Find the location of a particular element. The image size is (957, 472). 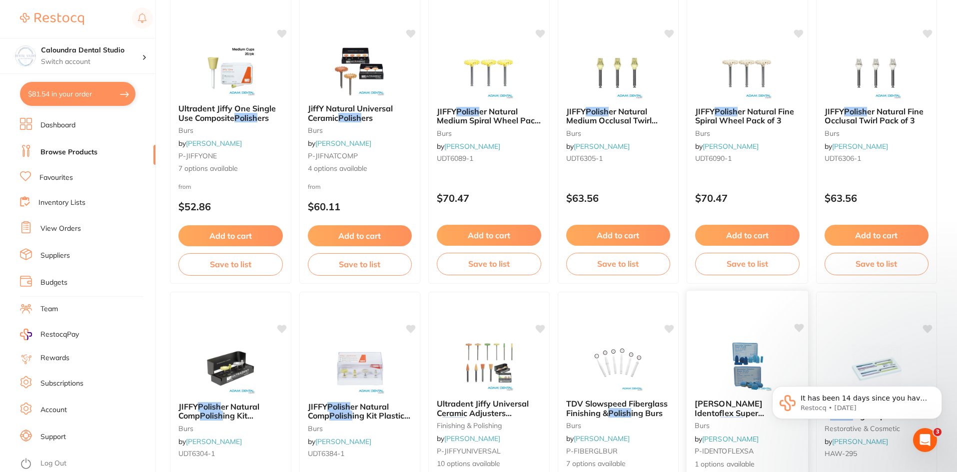

span: JiffY Natural Universal Ceramic is located at coordinates (350, 113).